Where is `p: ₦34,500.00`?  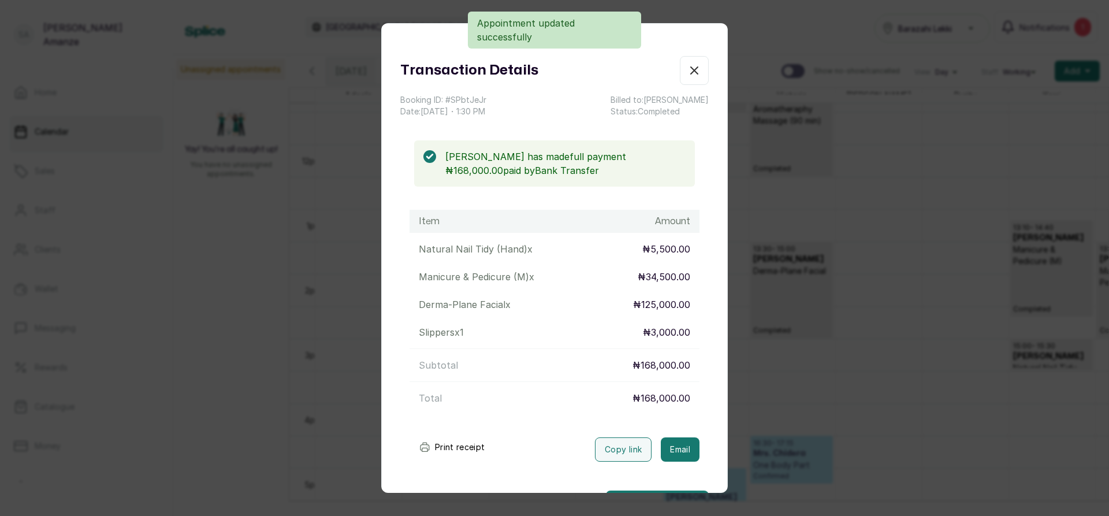
p: ₦34,500.00 is located at coordinates (664, 277).